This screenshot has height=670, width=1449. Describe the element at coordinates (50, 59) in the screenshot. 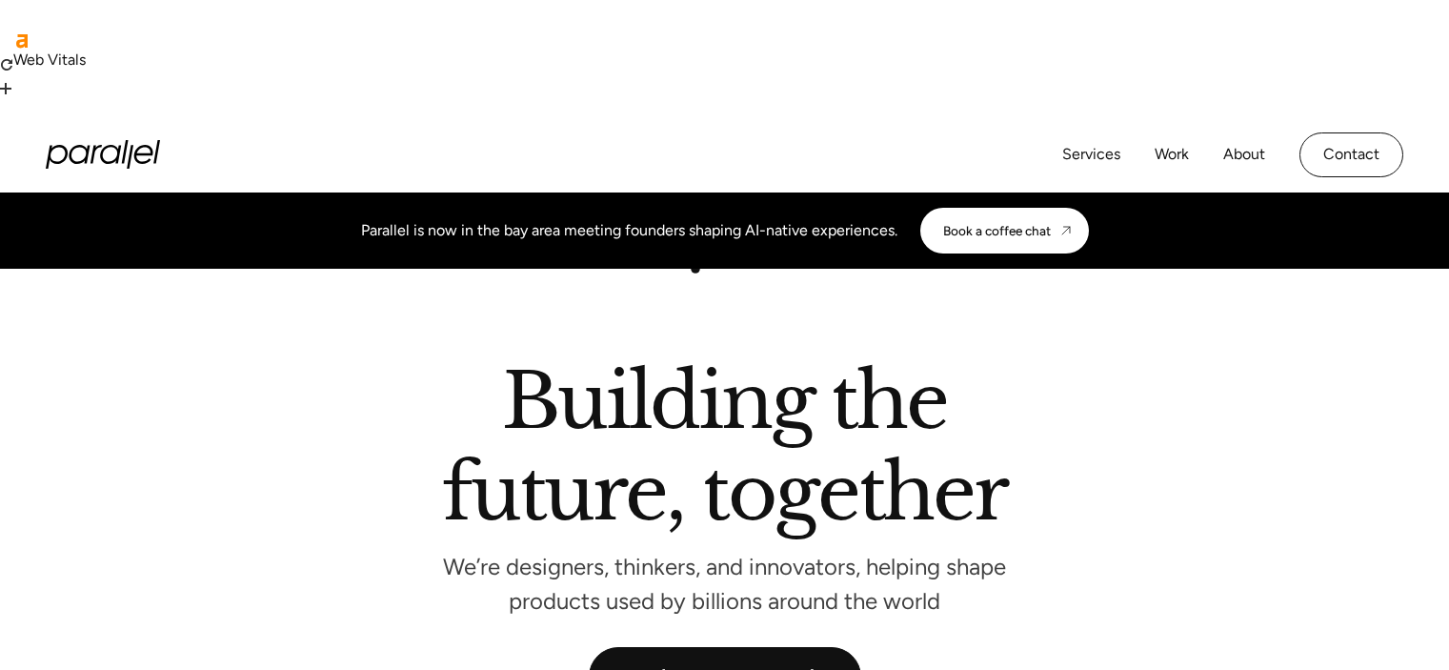

I see `span: Web Vitals` at that location.